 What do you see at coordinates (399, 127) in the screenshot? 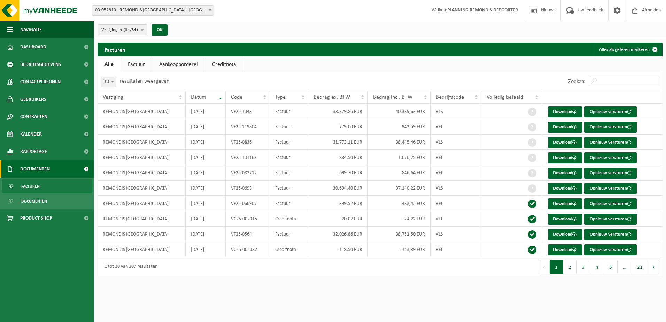
I see `td: 942,59 EUR` at bounding box center [399, 127].